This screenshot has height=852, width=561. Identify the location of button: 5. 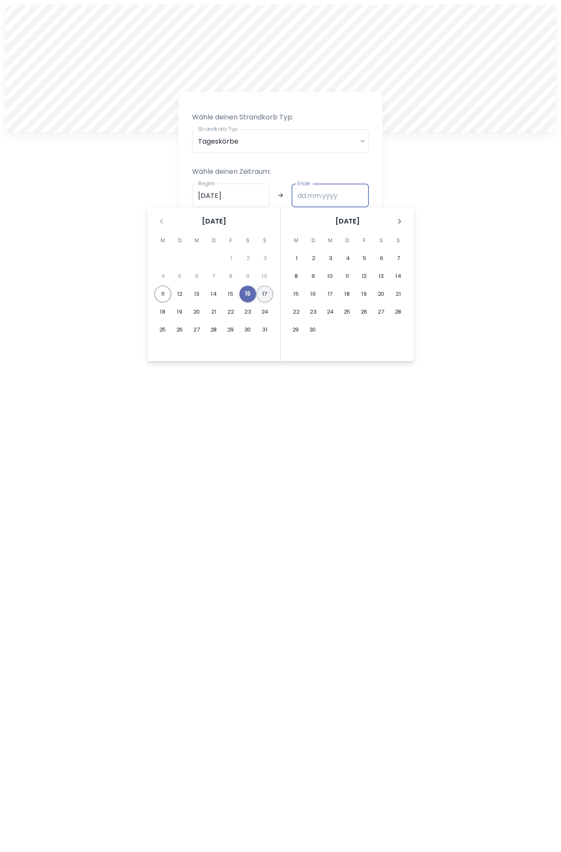
(365, 258).